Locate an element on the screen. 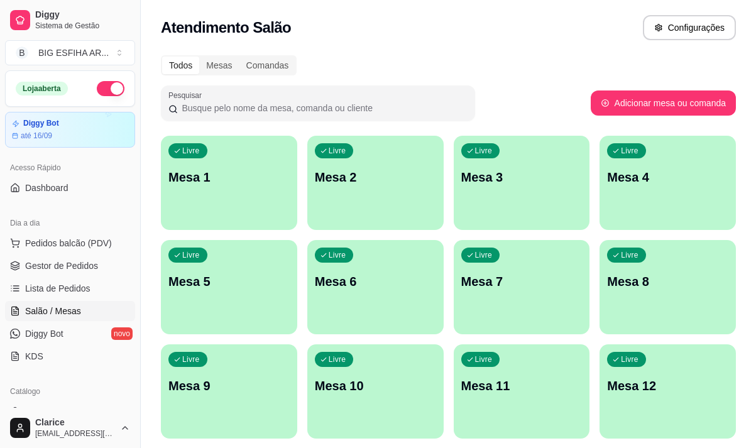  div: Catálogo is located at coordinates (70, 391).